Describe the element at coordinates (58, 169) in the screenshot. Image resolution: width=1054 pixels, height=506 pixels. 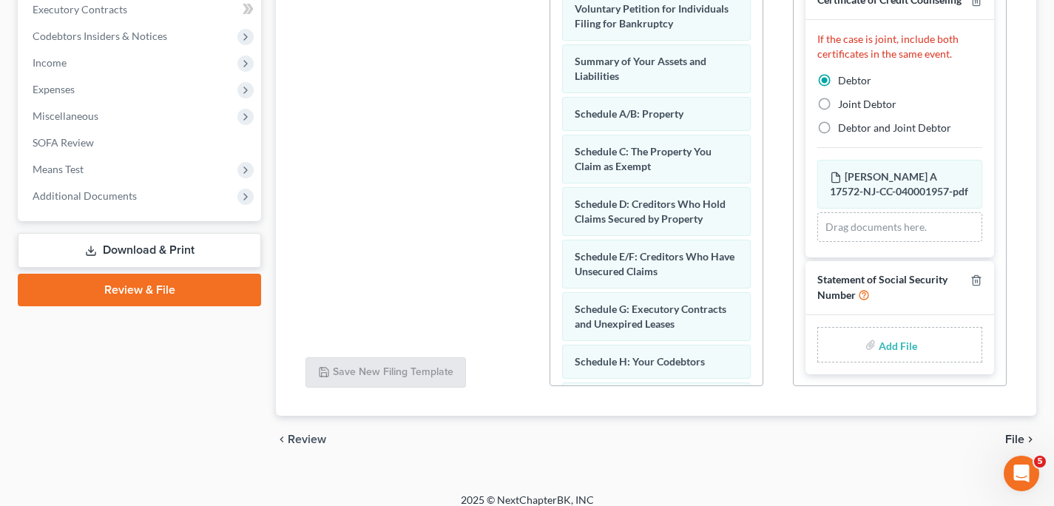
I see `span: Means Test` at that location.